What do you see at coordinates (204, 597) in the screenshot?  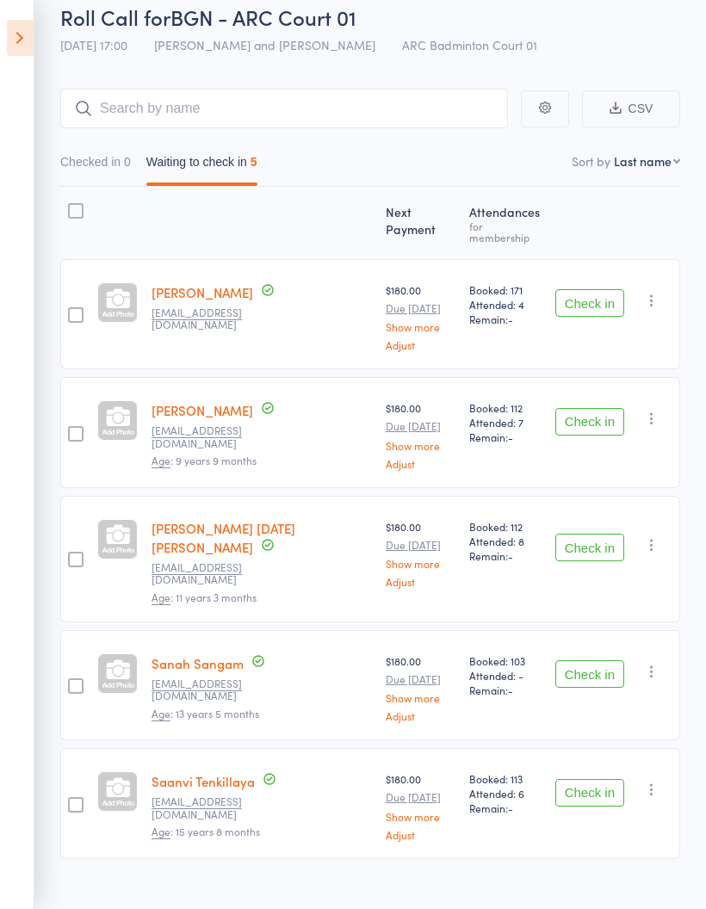 I see `span: : 11 years 3 months` at bounding box center [204, 597].